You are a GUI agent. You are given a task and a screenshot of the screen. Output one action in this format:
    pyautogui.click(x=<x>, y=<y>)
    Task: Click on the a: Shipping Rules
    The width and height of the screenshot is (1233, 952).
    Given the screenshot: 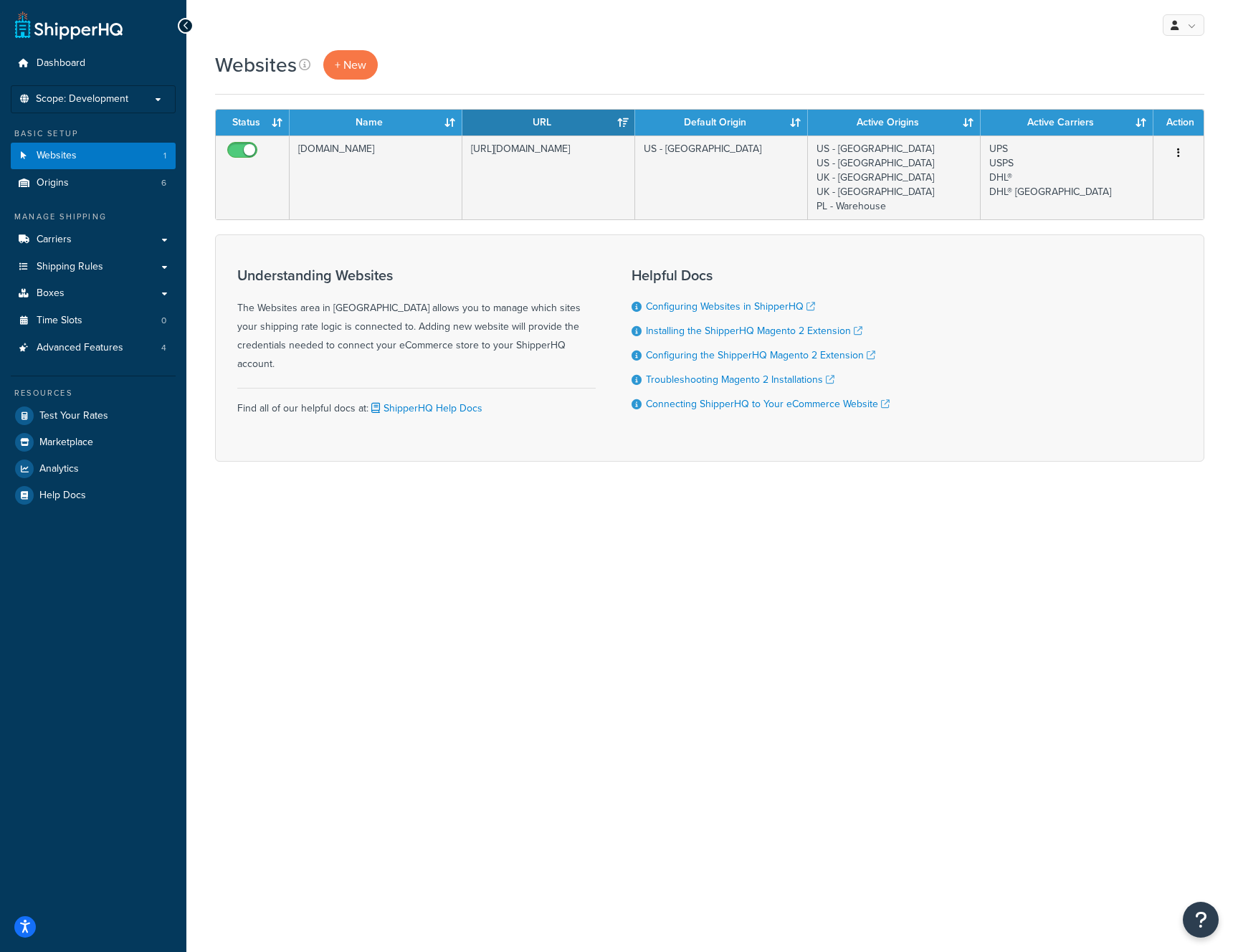 What is the action you would take?
    pyautogui.click(x=93, y=267)
    